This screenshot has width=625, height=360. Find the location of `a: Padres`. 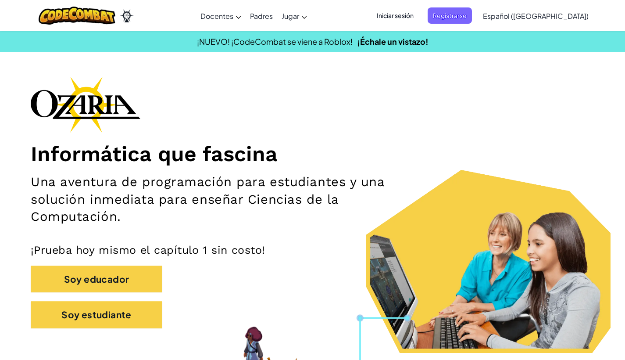

a: Padres is located at coordinates (261, 16).